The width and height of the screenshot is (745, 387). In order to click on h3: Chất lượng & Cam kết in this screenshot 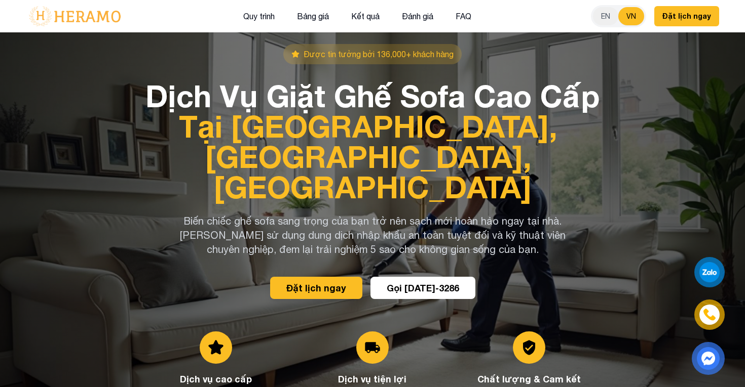, I will do `click(529, 379)`.